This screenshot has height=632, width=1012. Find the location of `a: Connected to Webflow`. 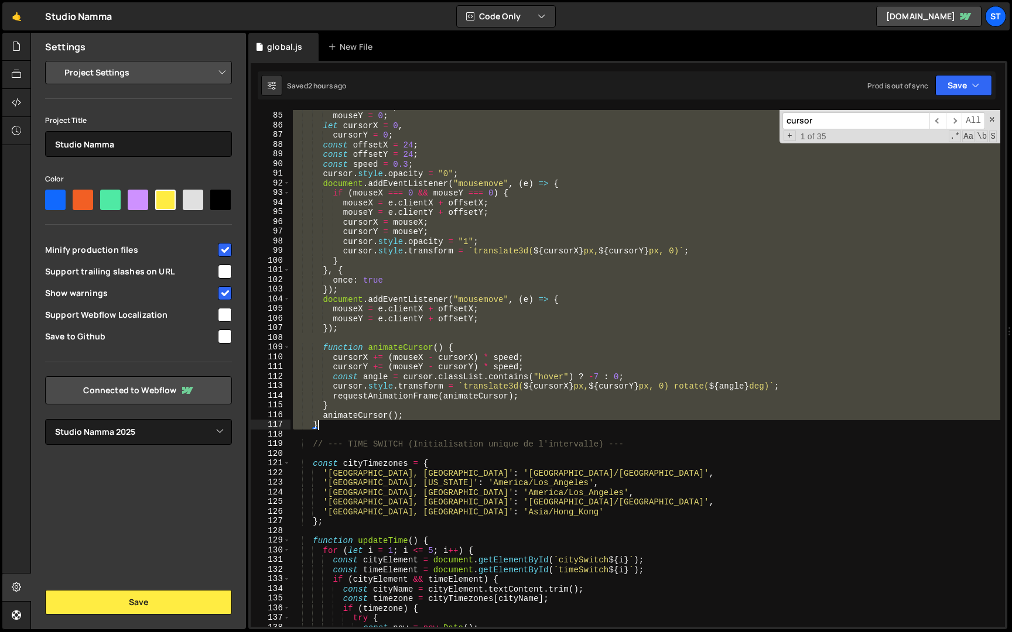

a: Connected to Webflow is located at coordinates (138, 391).